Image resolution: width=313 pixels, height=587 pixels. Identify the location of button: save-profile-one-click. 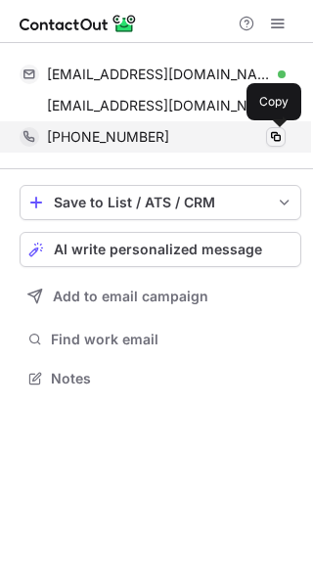
(160, 202).